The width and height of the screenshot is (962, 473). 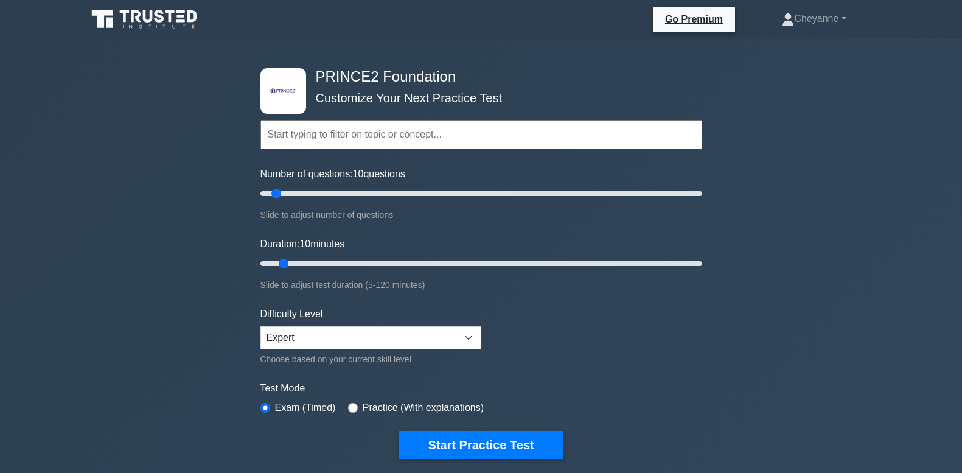 What do you see at coordinates (291, 314) in the screenshot?
I see `label: Difficulty Level` at bounding box center [291, 314].